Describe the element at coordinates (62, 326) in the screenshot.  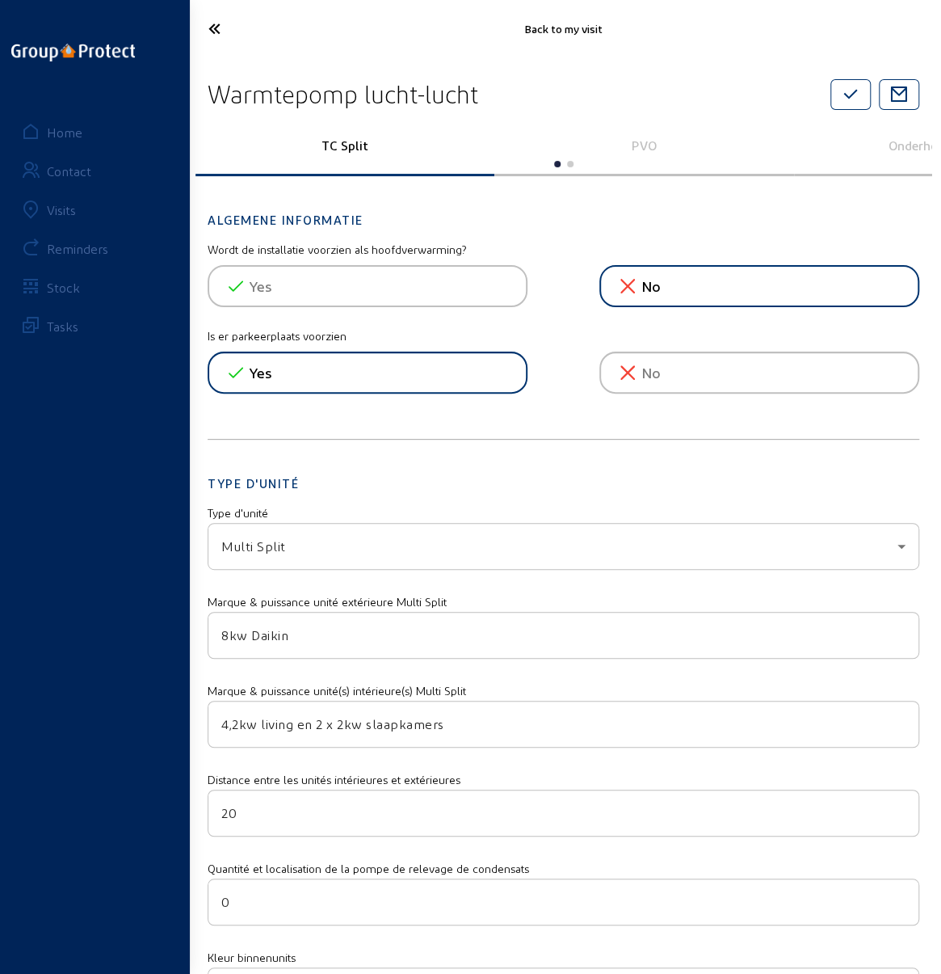
I see `div: Tasks` at that location.